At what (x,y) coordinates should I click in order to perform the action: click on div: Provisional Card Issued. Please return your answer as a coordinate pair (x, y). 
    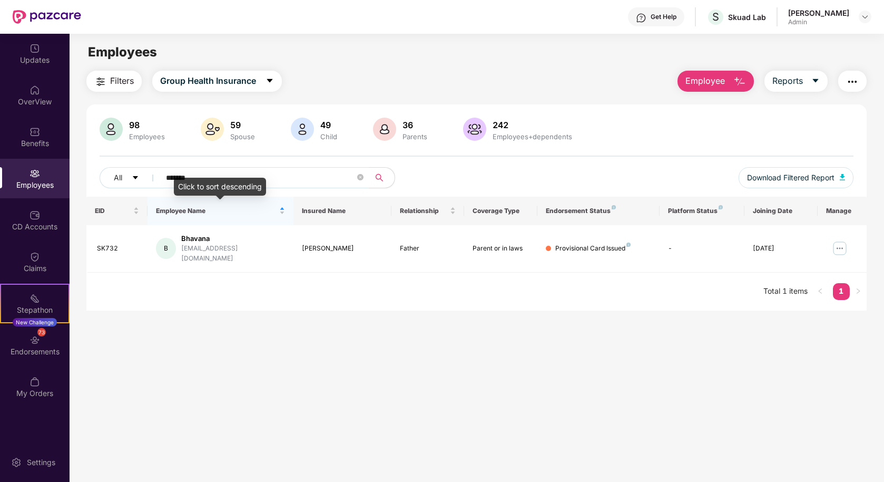
    Looking at the image, I should click on (593, 248).